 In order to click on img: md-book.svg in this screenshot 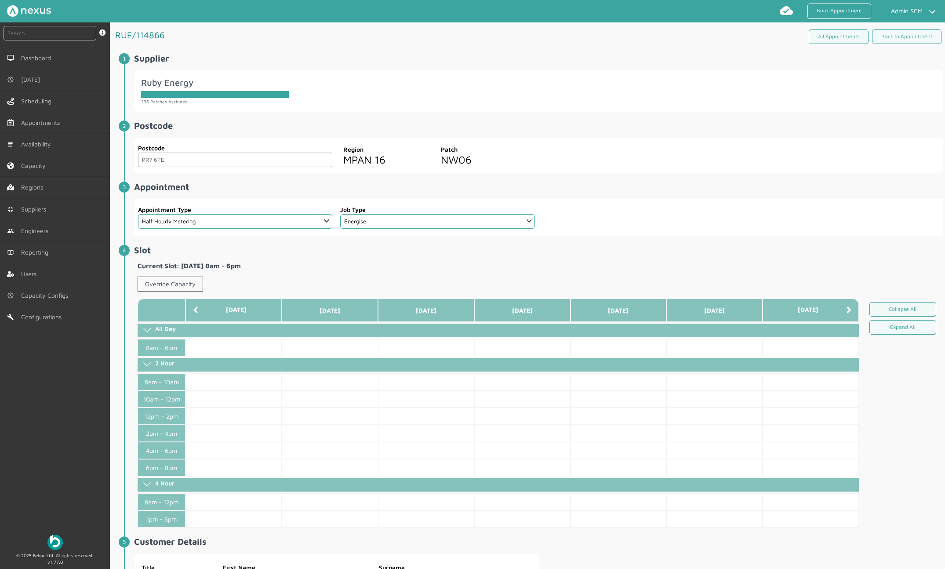, I will do `click(11, 252)`.